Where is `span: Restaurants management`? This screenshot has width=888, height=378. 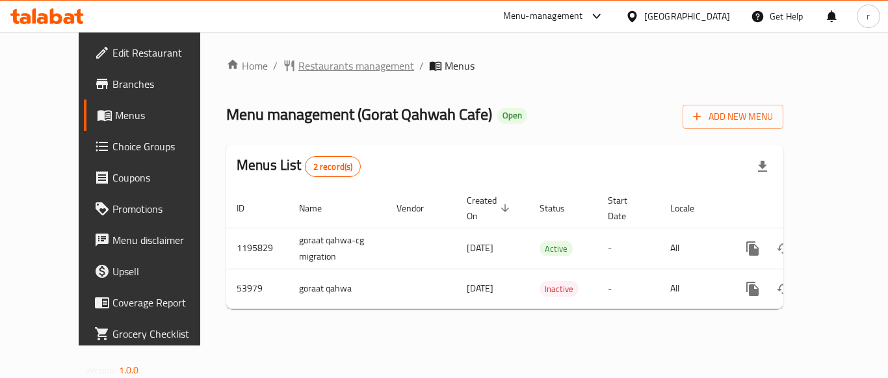 span: Restaurants management is located at coordinates (356, 66).